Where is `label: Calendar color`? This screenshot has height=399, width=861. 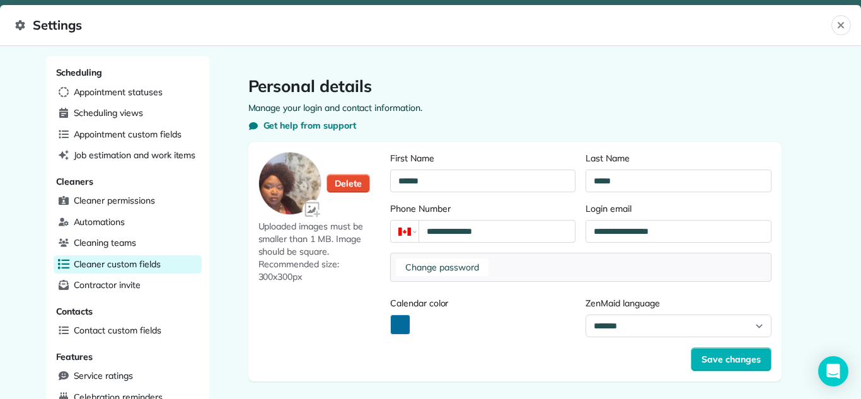 label: Calendar color is located at coordinates (483, 303).